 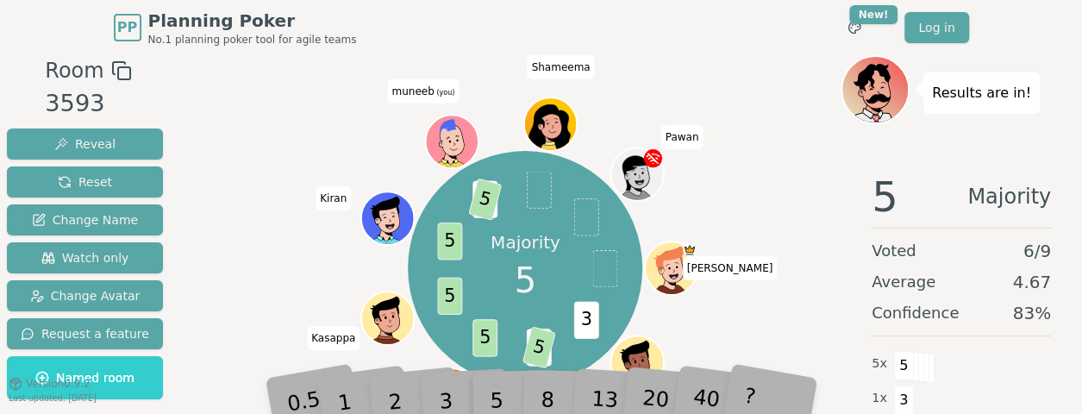 I want to click on span: Average, so click(x=904, y=282).